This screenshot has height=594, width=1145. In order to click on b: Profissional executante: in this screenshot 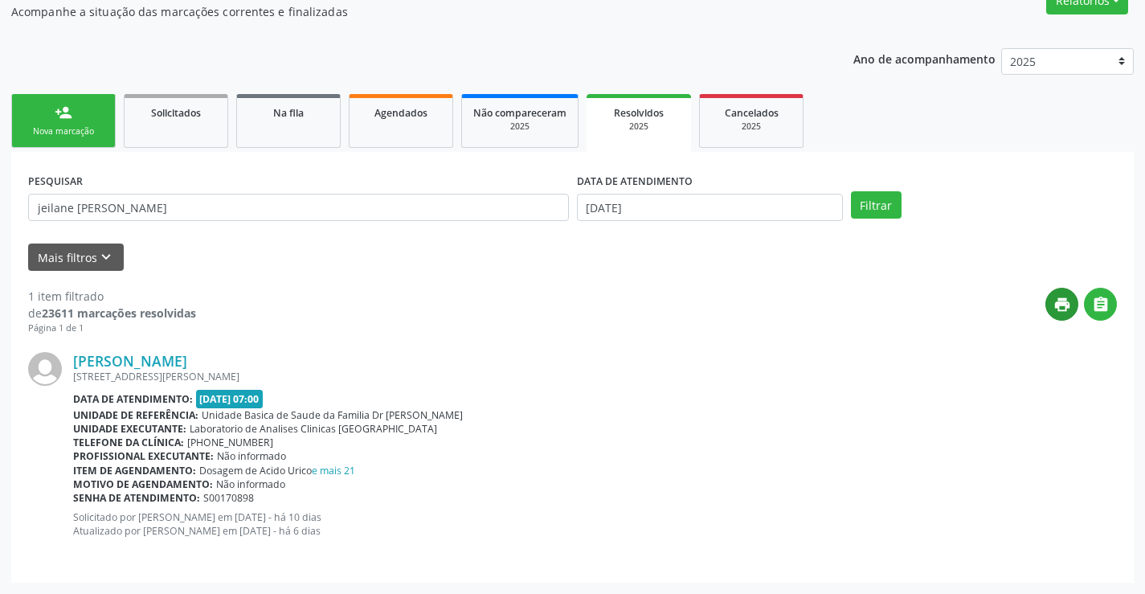, I will do `click(143, 456)`.